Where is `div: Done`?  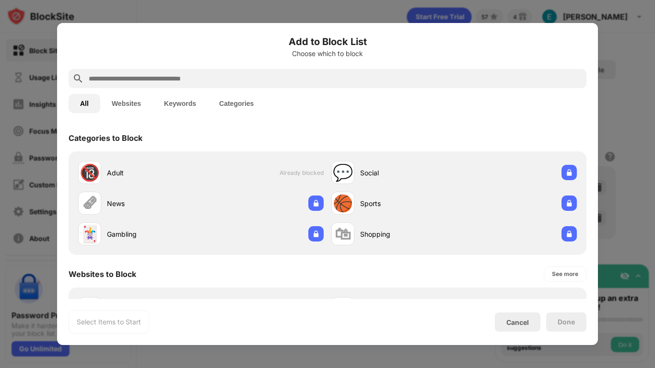 div: Done is located at coordinates (566, 322).